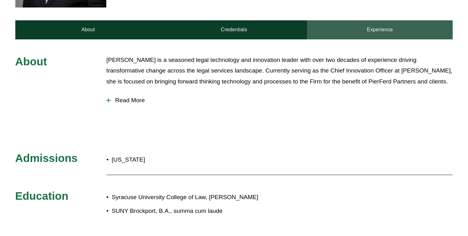  I want to click on p: SUNY Brockport, B.A., summa cum laude, so click(255, 211).